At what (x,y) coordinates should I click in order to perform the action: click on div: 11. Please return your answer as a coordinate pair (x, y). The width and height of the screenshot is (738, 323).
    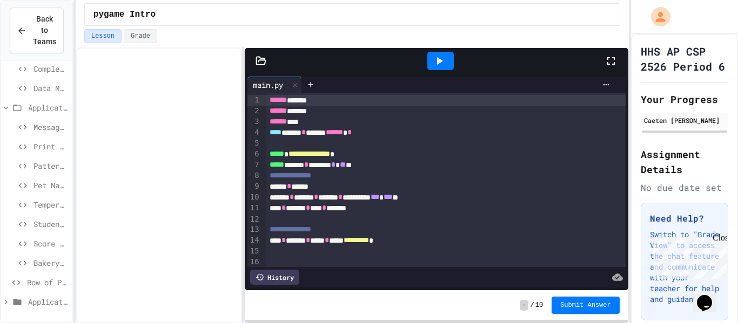
    Looking at the image, I should click on (254, 208).